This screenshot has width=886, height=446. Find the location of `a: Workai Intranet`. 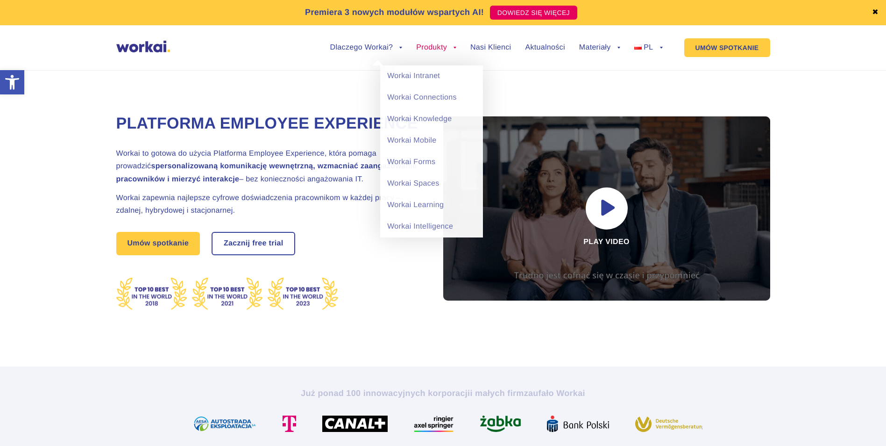

a: Workai Intranet is located at coordinates (432, 76).